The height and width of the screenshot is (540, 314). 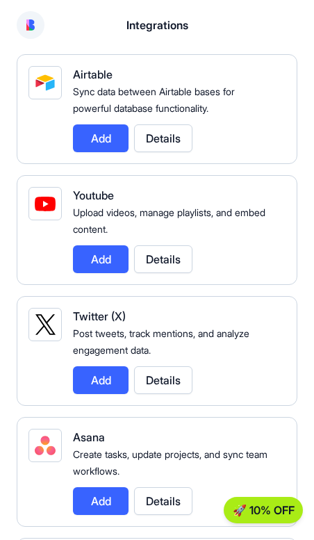 What do you see at coordinates (161, 341) in the screenshot?
I see `span: Post tweets, track mentions, and analyze engagement data.` at bounding box center [161, 341].